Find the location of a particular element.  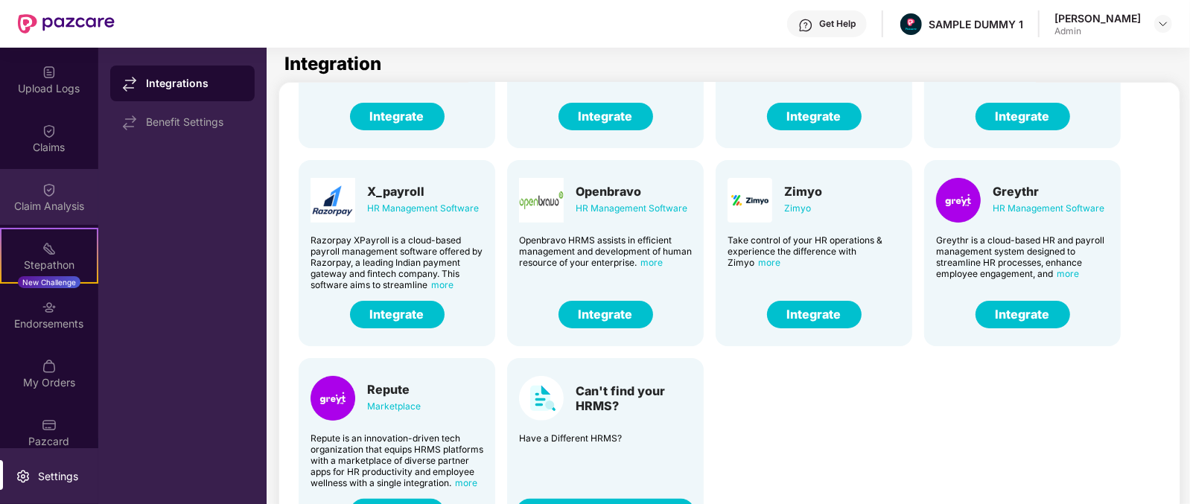

img: svg+xml;base64,PHN2ZyBpZD0iUGF6Y2FyZCIgeG1sbnM9Imh0dHA6Ly93d3cudzMub3JnLzIwMDAvc3ZnIiB3aWR0aD0iMj... is located at coordinates (49, 425).